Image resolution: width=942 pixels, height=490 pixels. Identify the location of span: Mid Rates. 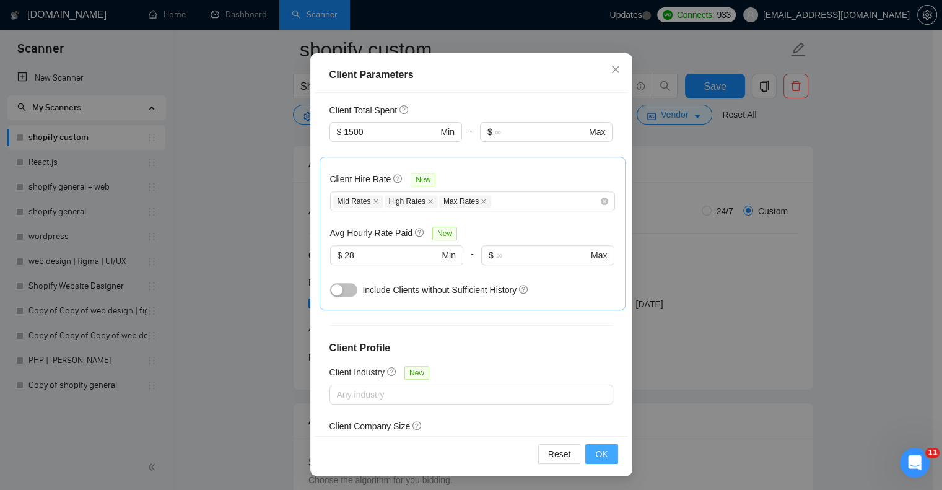
(358, 201).